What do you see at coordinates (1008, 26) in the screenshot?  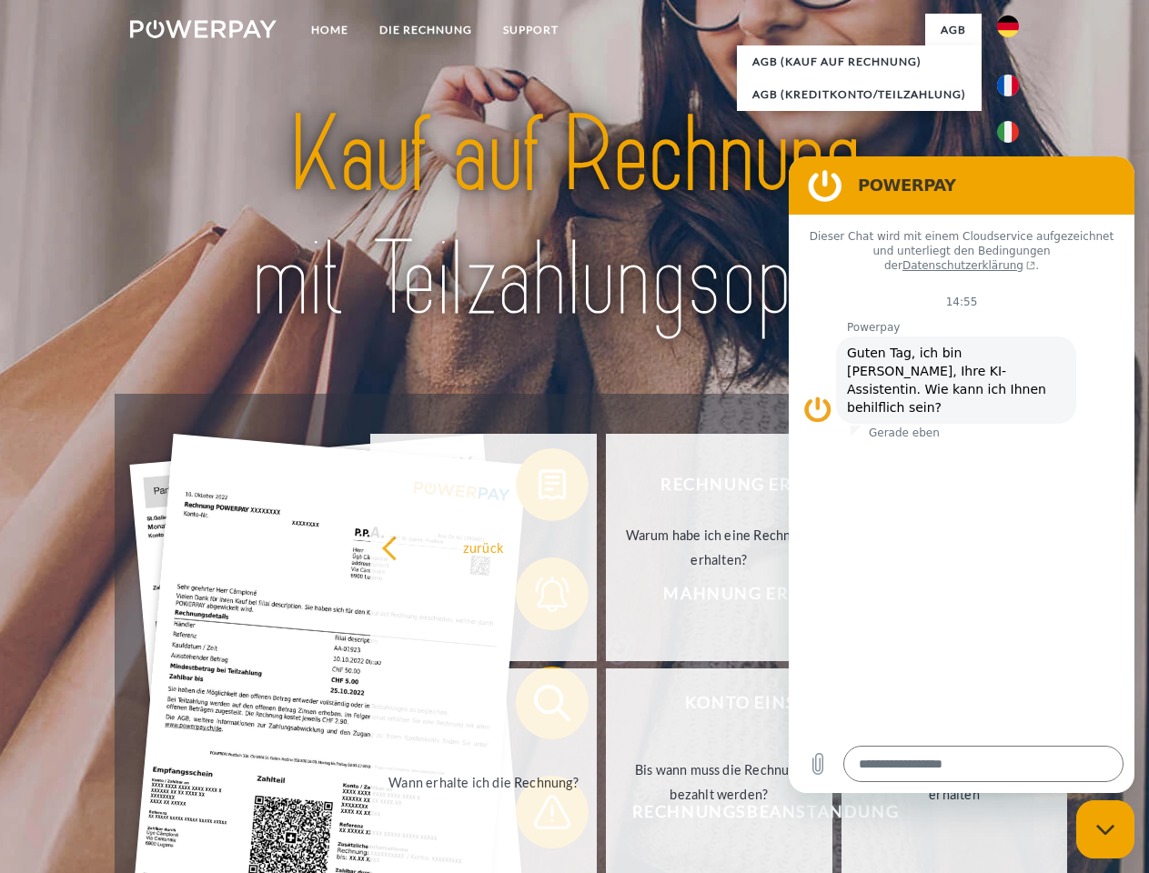 I see `img: de` at bounding box center [1008, 26].